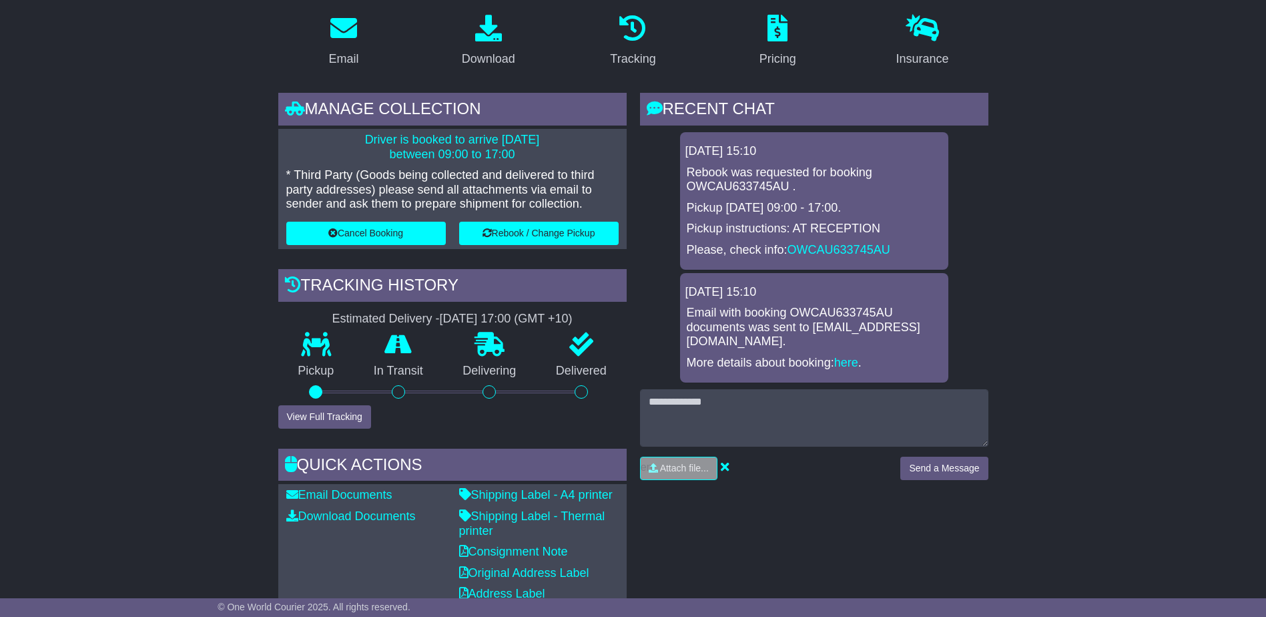 The image size is (1266, 617). What do you see at coordinates (536, 495) in the screenshot?
I see `a: Shipping Label - A4 printer` at bounding box center [536, 495].